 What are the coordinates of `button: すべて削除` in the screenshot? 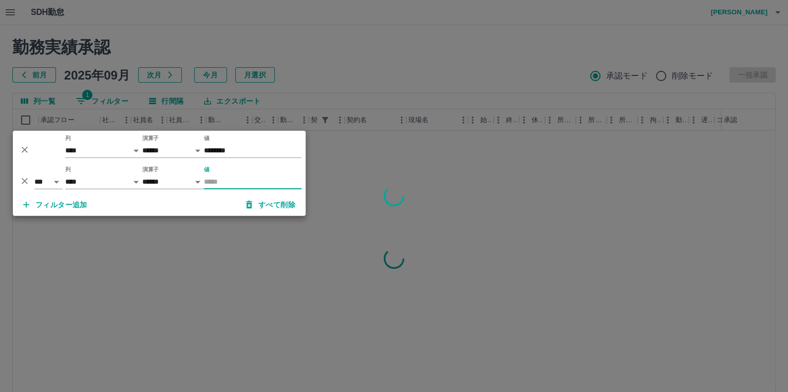 It's located at (271, 205).